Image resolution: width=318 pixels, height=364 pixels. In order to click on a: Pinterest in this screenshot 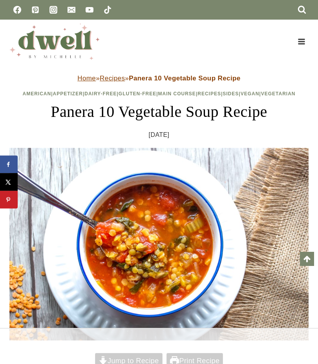, I will do `click(35, 10)`.